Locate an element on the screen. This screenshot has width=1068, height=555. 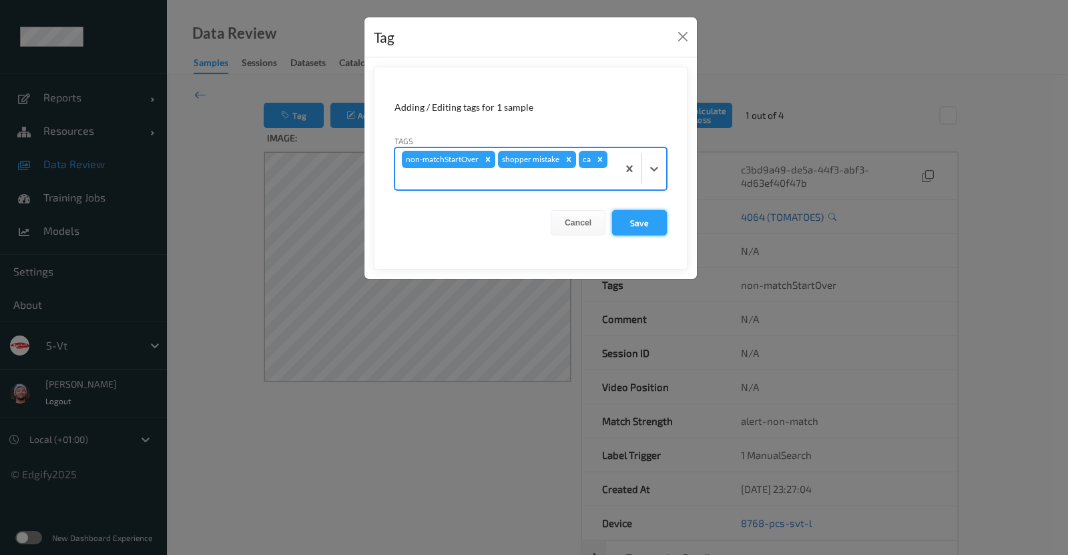
label: Tags is located at coordinates (404, 141).